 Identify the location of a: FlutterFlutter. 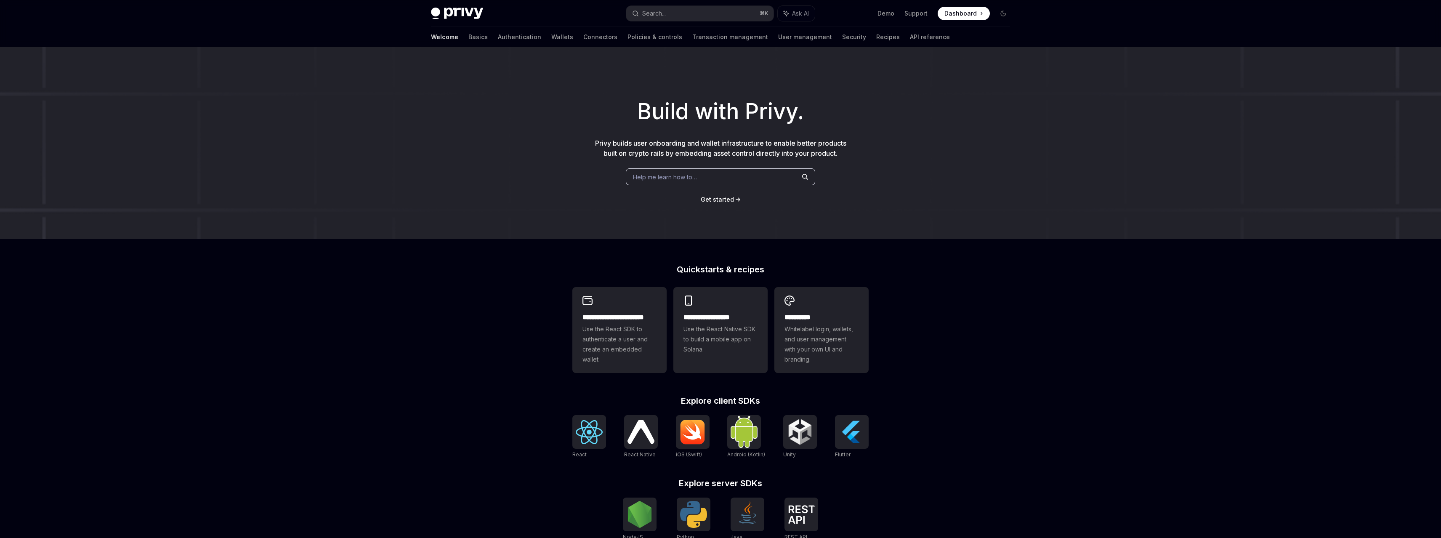
(852, 437).